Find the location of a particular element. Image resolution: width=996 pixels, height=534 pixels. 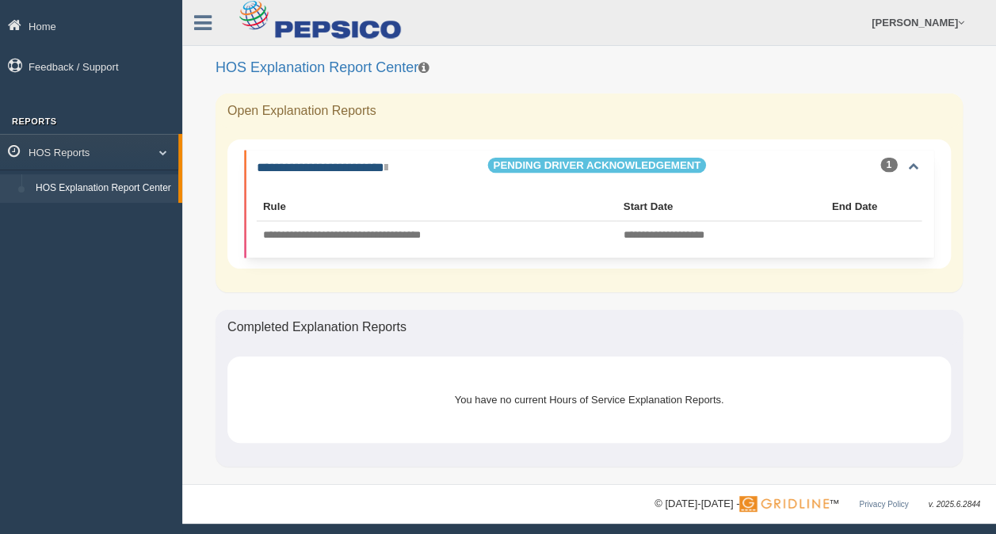

div: Open Explanation Reports is located at coordinates (589, 111).